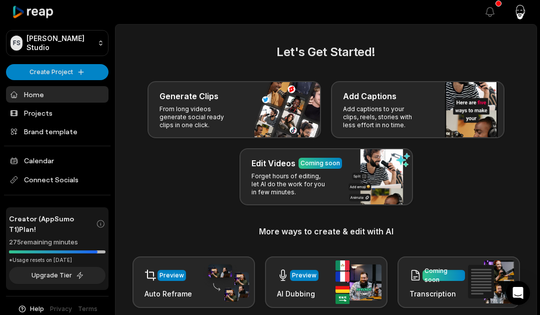  I want to click on span: Help, so click(37, 309).